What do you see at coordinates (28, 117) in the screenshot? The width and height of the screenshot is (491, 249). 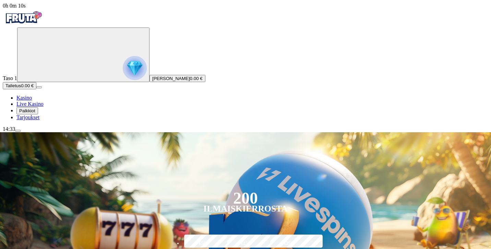 I see `a: gift-inverted iconTarjoukset` at bounding box center [28, 117].